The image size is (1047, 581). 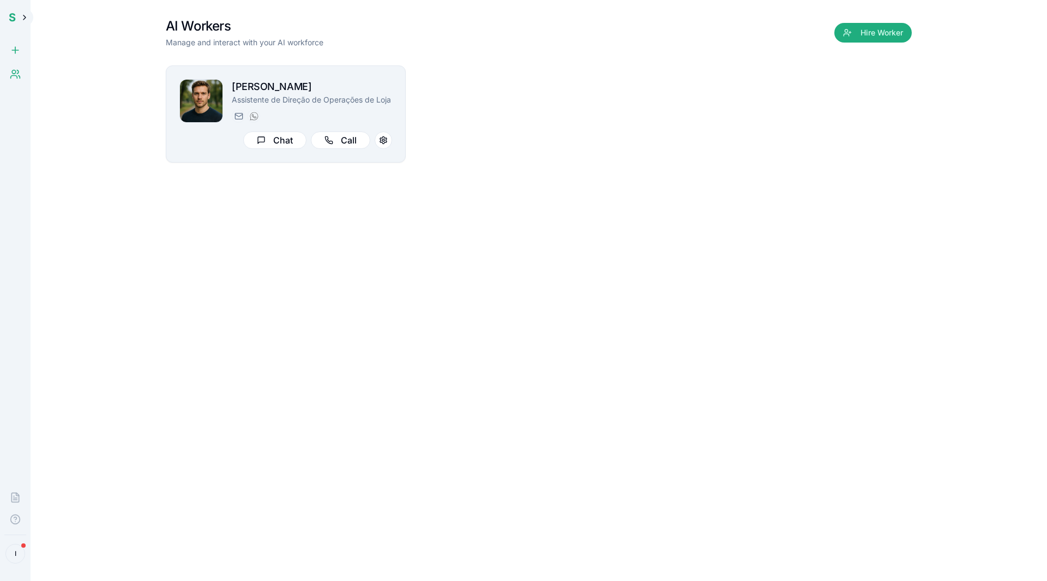 I want to click on h1: AI Workers, so click(x=244, y=26).